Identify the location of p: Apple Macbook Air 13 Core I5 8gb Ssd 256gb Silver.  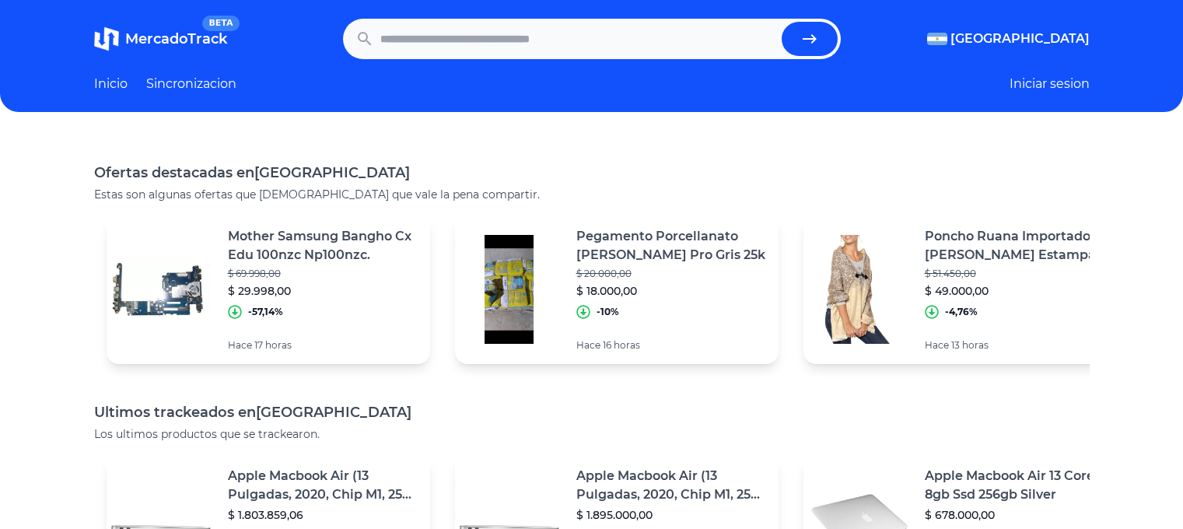
(1020, 485).